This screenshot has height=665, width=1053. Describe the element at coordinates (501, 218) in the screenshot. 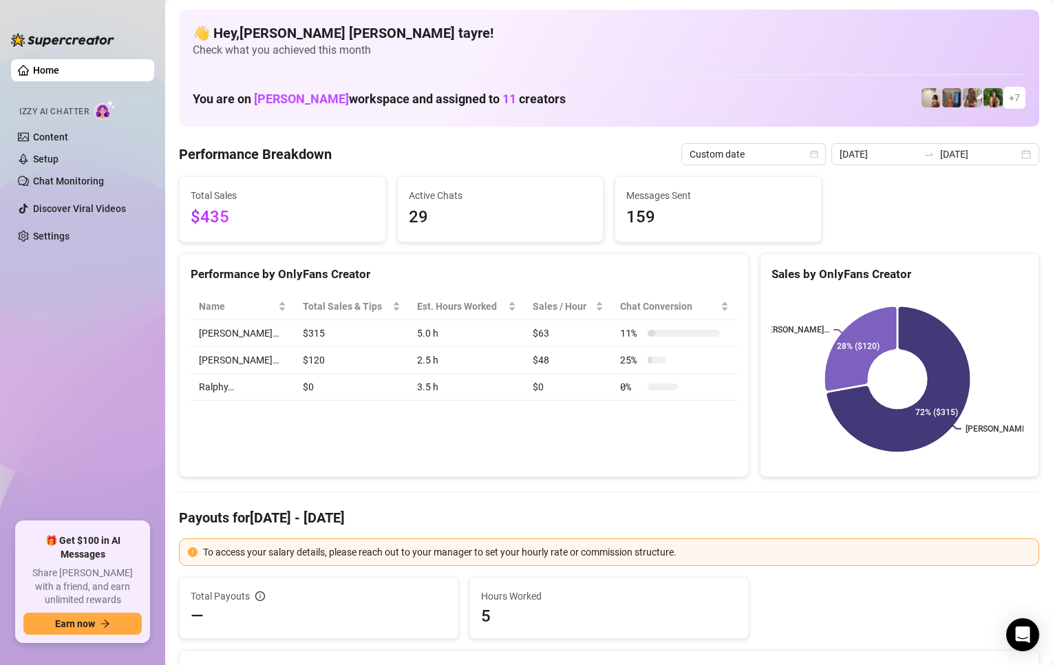

I see `span: 29` at that location.